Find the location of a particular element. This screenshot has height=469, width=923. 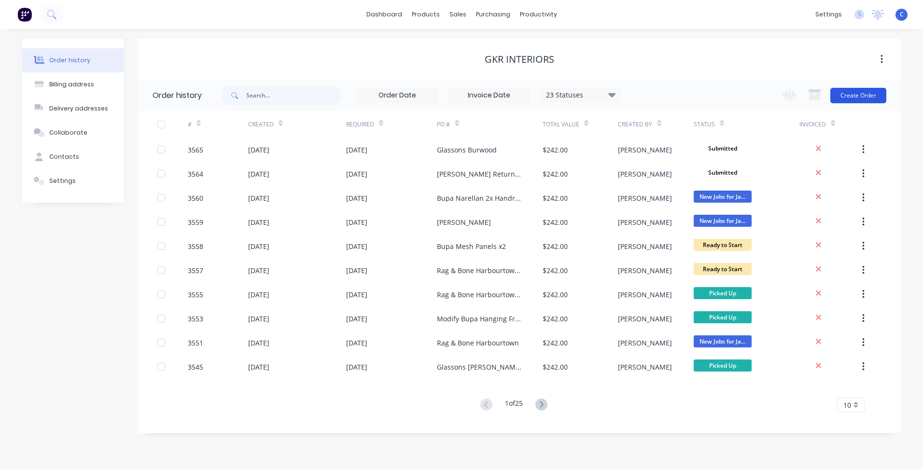

div: Collaborate is located at coordinates (68, 133).